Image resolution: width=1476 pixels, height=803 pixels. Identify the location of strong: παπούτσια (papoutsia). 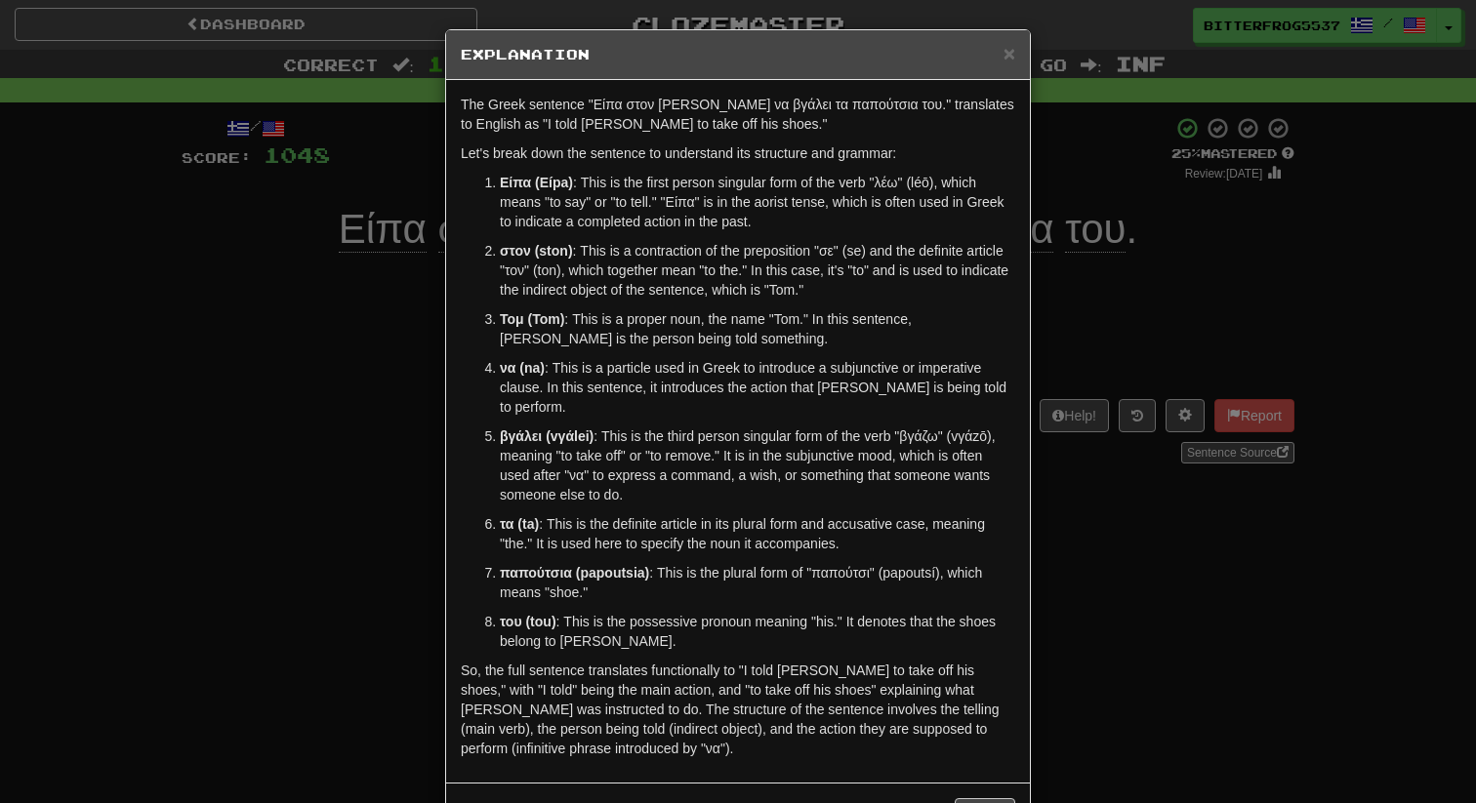
(574, 573).